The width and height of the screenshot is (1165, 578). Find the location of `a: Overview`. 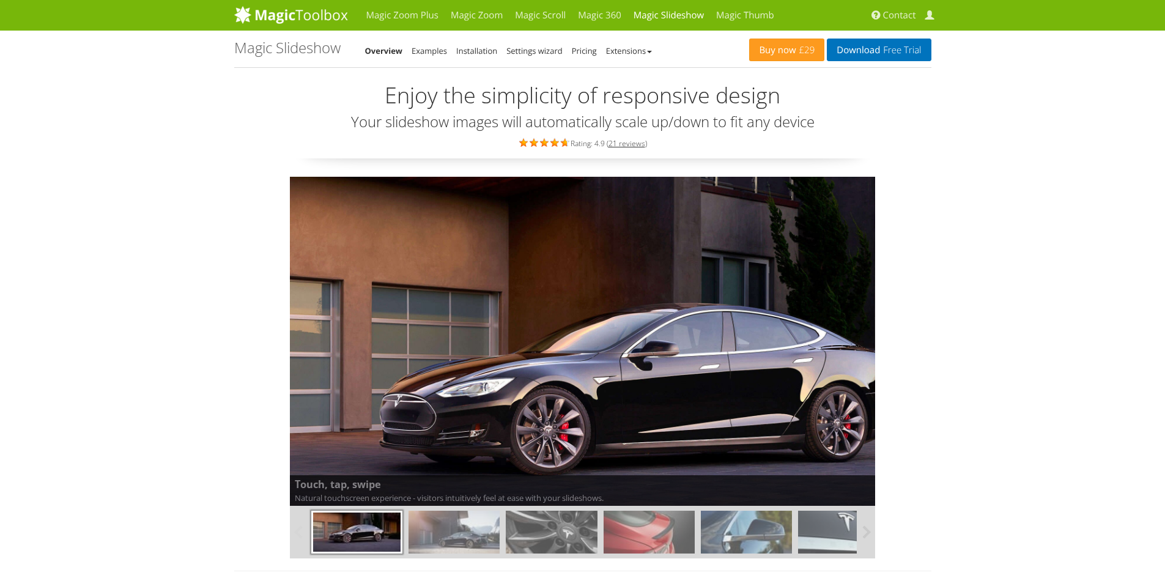

a: Overview is located at coordinates (384, 51).